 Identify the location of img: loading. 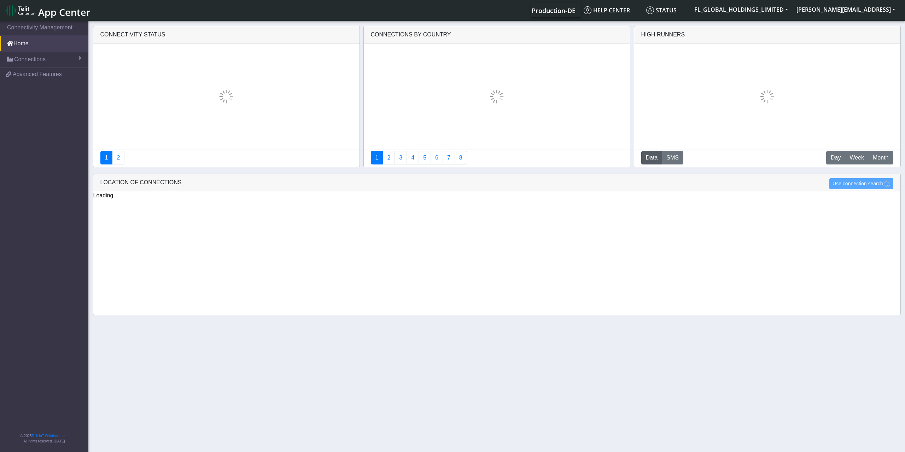
(886, 184).